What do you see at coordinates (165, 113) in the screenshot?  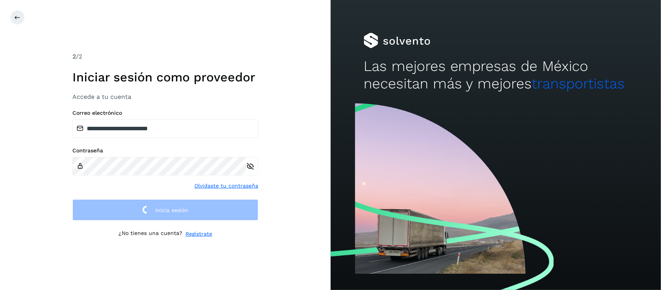 I see `label: Correo electrónico` at bounding box center [165, 113].